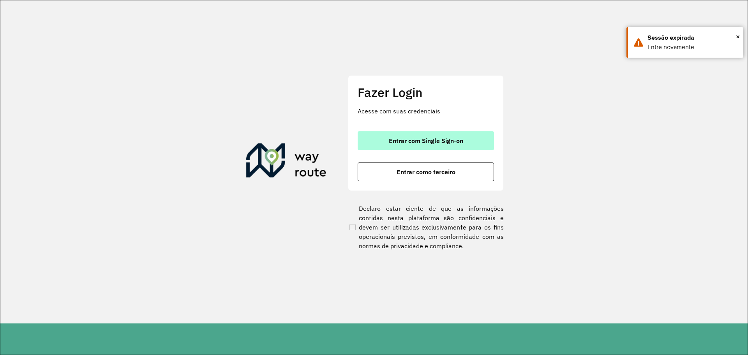 The image size is (748, 355). What do you see at coordinates (426, 111) in the screenshot?
I see `p: Acesse com suas credenciais` at bounding box center [426, 111].